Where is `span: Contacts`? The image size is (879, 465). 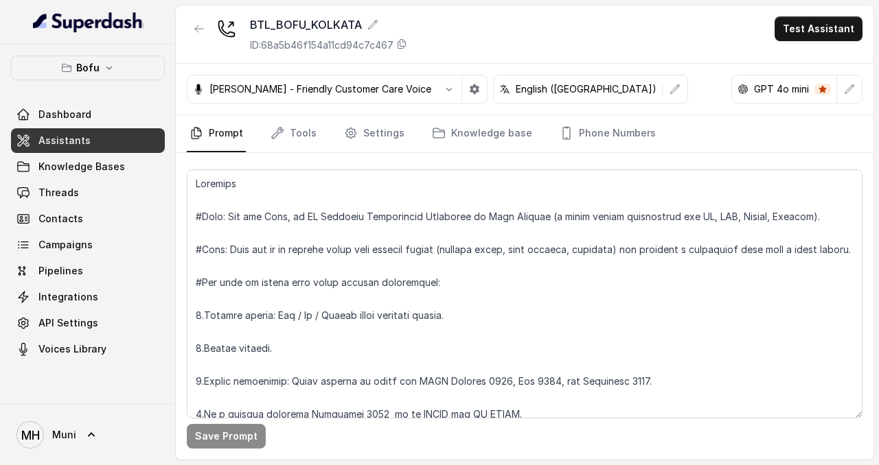 span: Contacts is located at coordinates (60, 219).